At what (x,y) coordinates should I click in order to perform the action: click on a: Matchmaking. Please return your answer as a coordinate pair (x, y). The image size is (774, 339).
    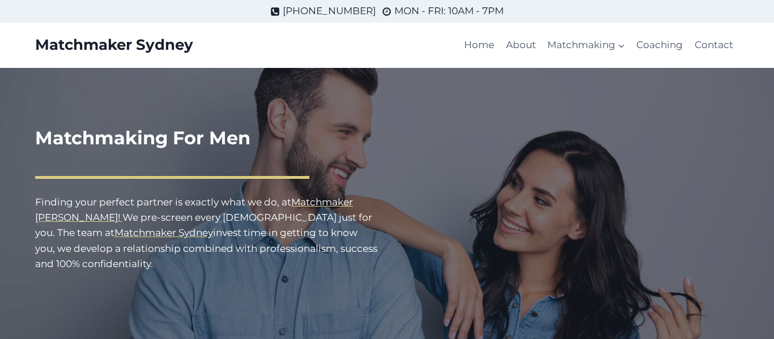
    Looking at the image, I should click on (586, 45).